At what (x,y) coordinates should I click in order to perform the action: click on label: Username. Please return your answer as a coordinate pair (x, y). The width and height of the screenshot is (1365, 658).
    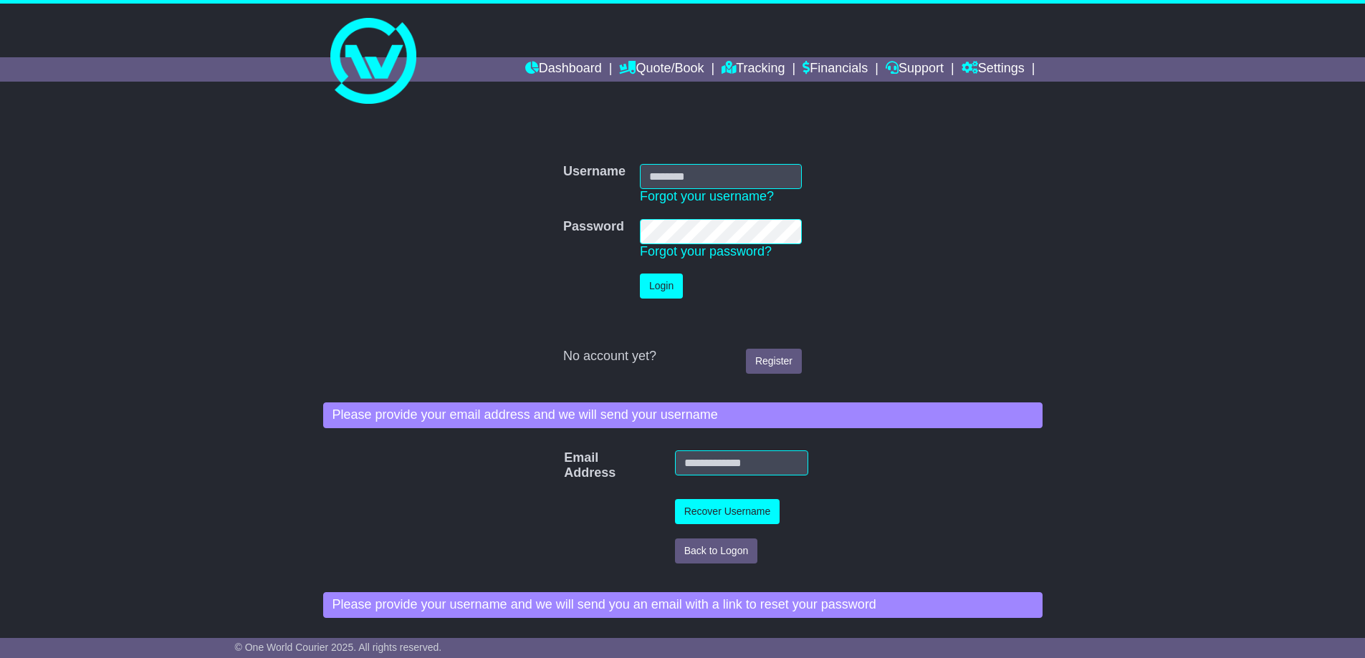
    Looking at the image, I should click on (594, 172).